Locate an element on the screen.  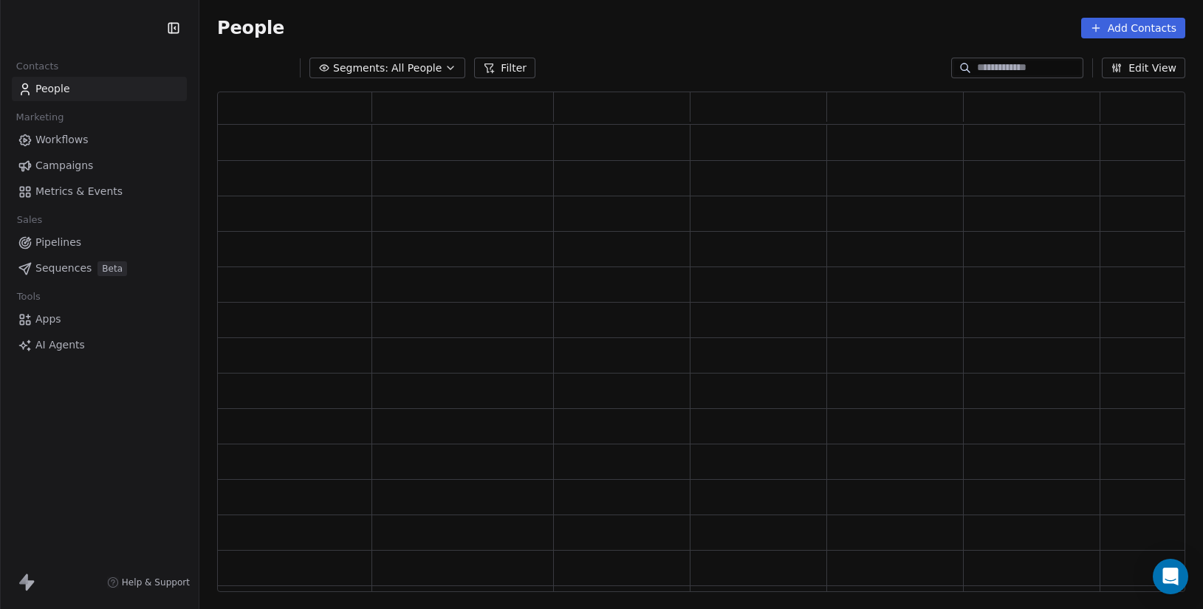
button: Edit View is located at coordinates (1143, 68).